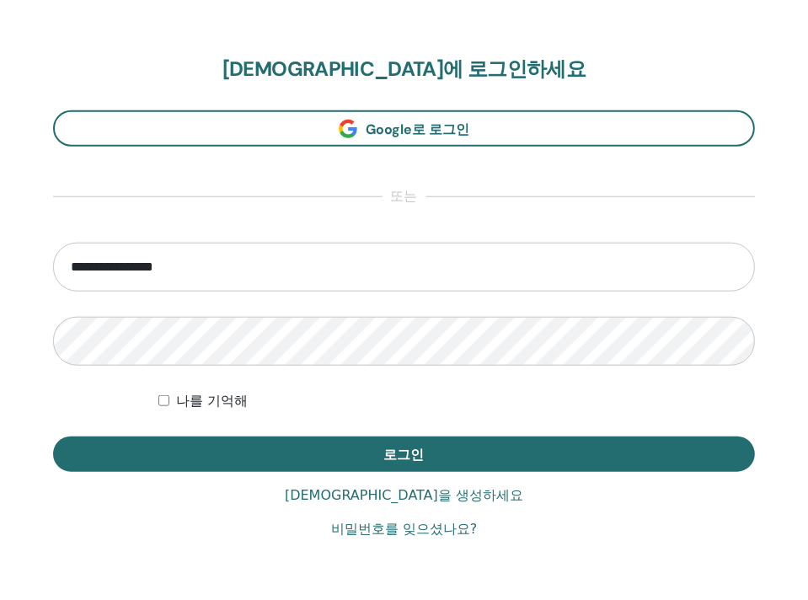 Image resolution: width=808 pixels, height=600 pixels. Describe the element at coordinates (404, 528) in the screenshot. I see `font: 비밀번호를 잊으셨나요?` at that location.